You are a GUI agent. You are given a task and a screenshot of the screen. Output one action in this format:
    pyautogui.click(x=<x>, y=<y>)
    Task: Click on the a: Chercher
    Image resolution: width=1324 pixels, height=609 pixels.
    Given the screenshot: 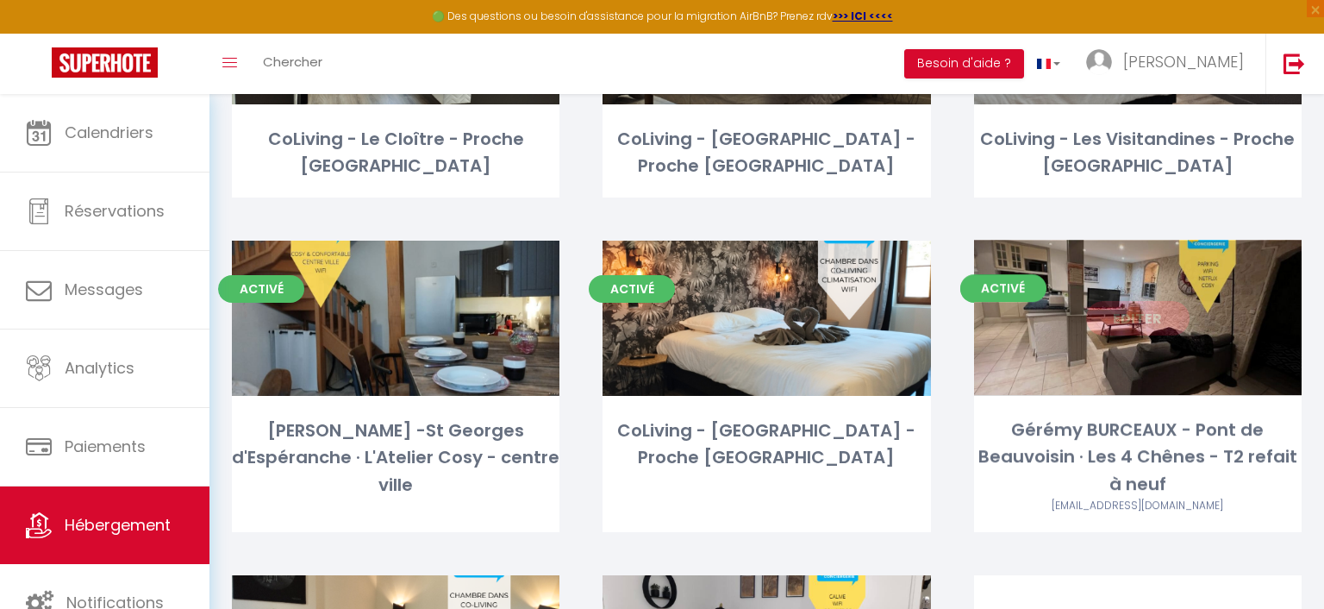 What is the action you would take?
    pyautogui.click(x=292, y=64)
    